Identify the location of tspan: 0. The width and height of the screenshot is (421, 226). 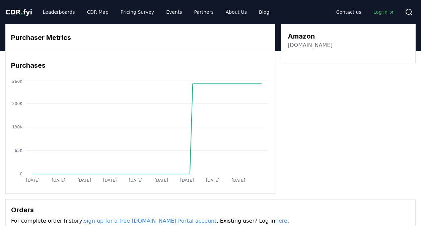
(21, 174).